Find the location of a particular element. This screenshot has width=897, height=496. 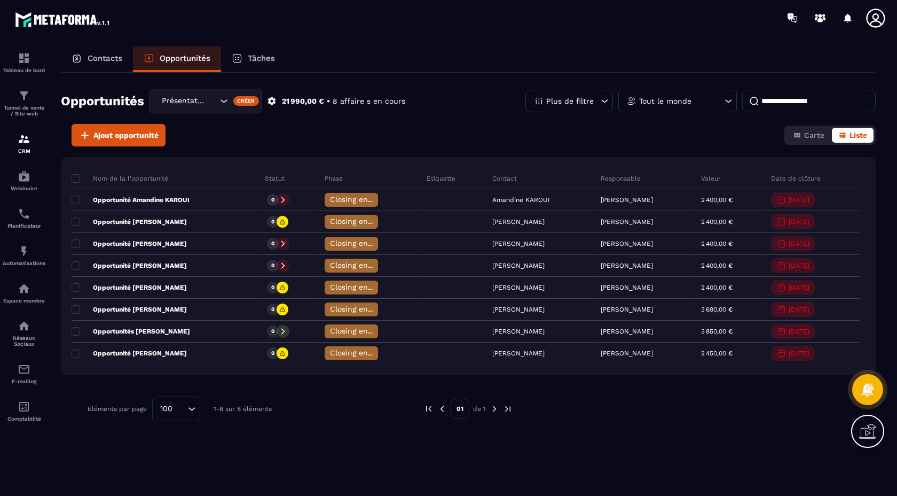

p: Comptabilité is located at coordinates (24, 418).